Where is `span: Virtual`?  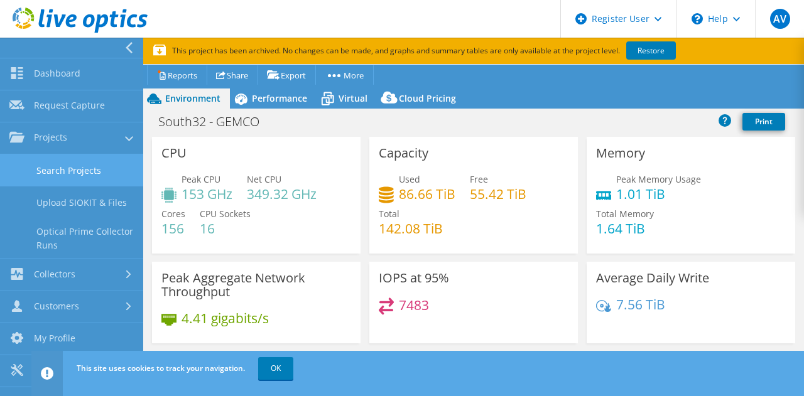
span: Virtual is located at coordinates (353, 98).